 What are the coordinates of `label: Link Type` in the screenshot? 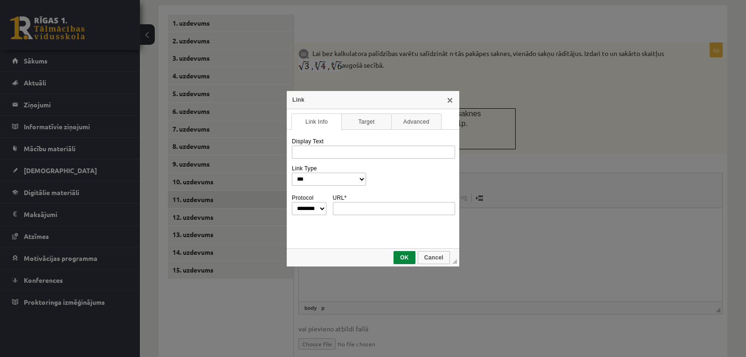 It's located at (304, 168).